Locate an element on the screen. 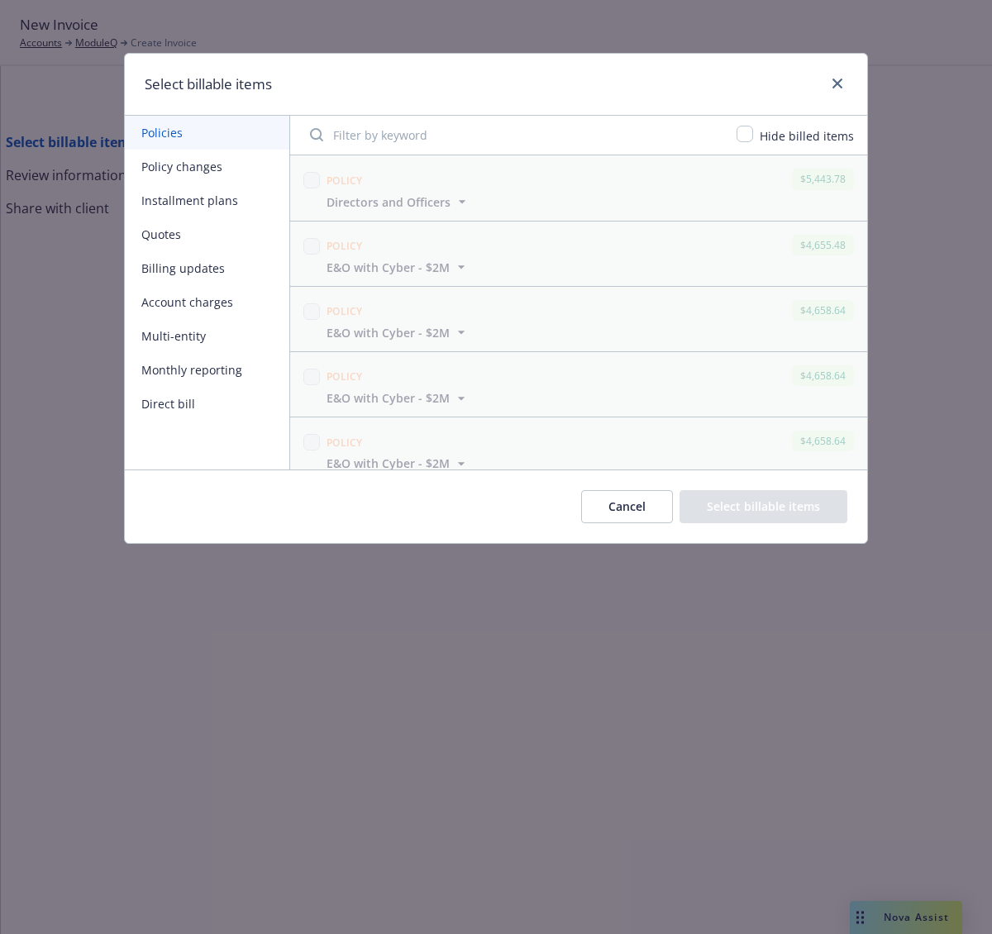 The image size is (992, 934). button: Policies is located at coordinates (207, 132).